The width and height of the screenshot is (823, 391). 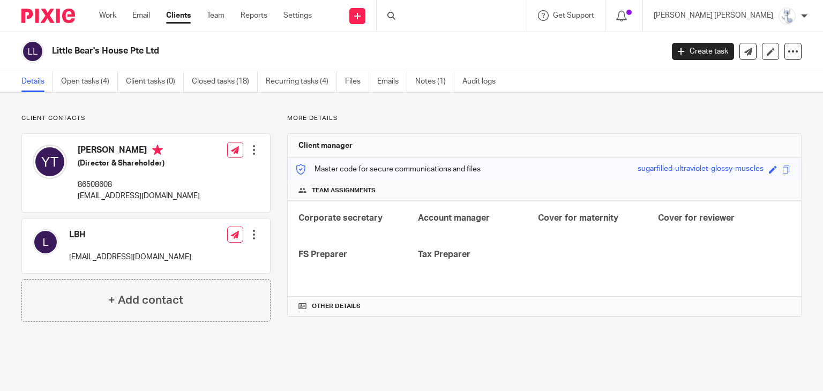 I want to click on a: Create task, so click(x=703, y=51).